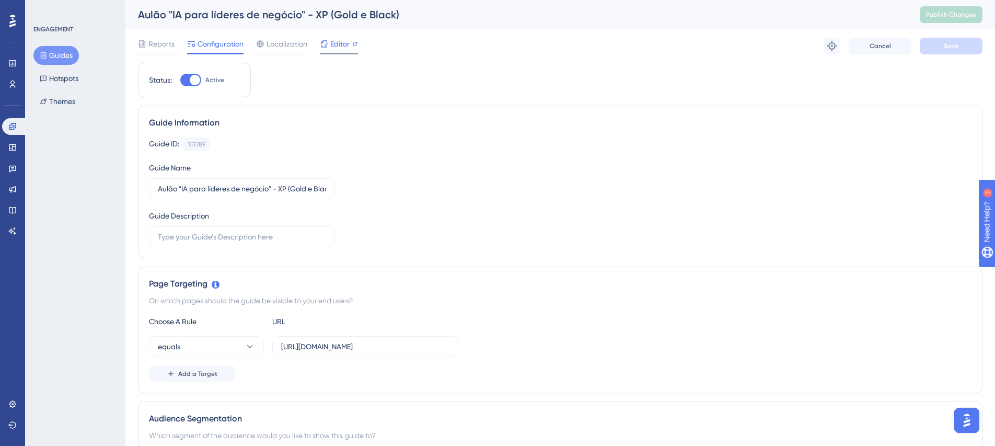 The height and width of the screenshot is (446, 995). Describe the element at coordinates (880, 46) in the screenshot. I see `span: Cancel` at that location.